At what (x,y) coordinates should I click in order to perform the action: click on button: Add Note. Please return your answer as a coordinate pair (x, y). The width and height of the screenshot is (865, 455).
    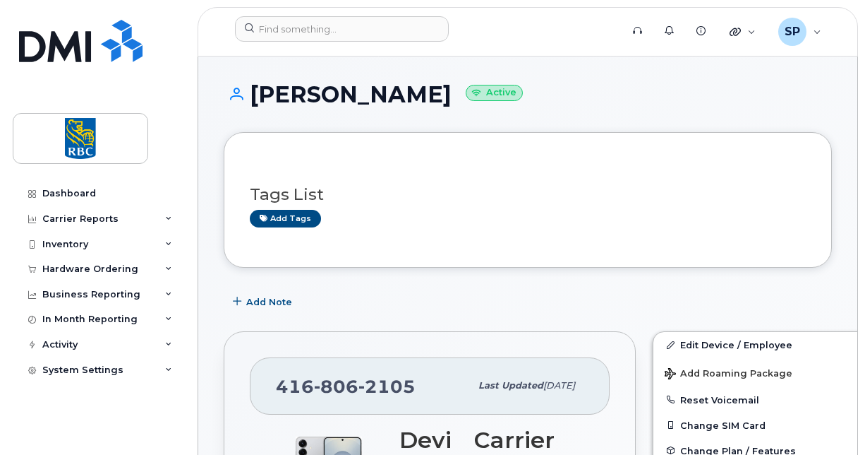
    Looking at the image, I should click on (264, 301).